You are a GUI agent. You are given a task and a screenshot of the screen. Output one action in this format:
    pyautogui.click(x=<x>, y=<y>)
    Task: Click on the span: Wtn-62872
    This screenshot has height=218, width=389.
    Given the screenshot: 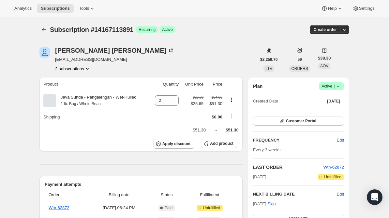 What is the action you would take?
    pyautogui.click(x=334, y=167)
    